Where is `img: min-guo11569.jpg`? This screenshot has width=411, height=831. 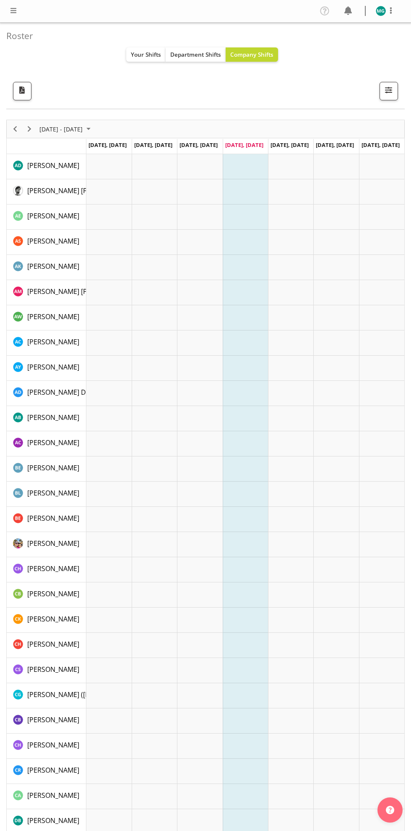 img: min-guo11569.jpg is located at coordinates (381, 11).